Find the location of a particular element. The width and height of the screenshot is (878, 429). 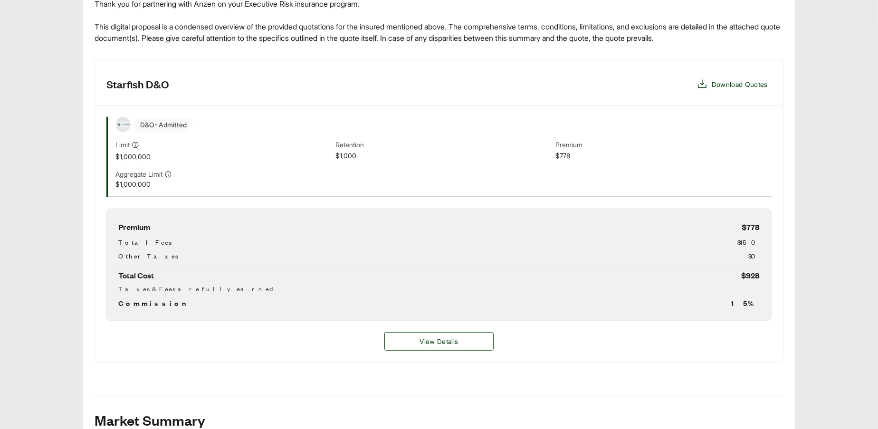

a: Starfish D&O details is located at coordinates (439, 341).